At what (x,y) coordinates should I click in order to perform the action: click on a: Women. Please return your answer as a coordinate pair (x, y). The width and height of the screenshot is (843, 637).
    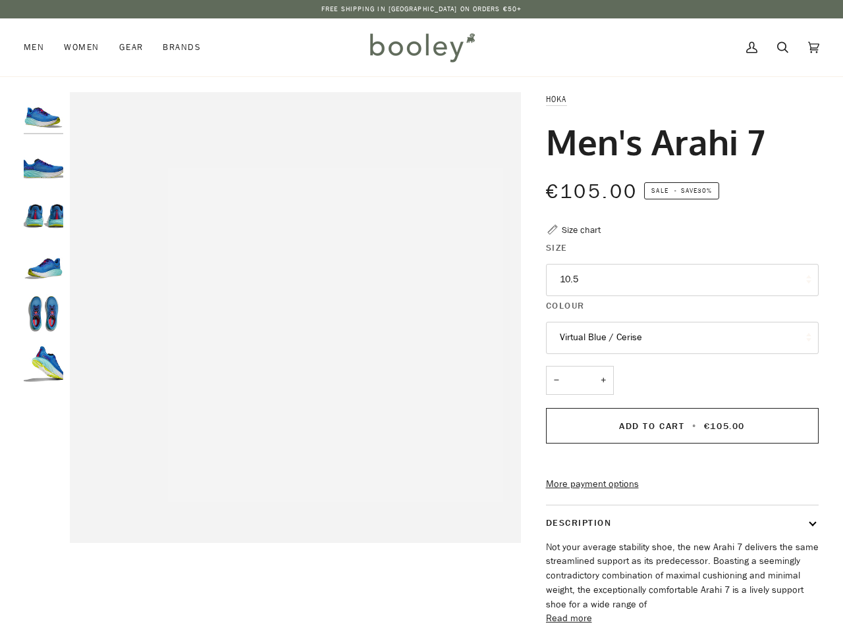
    Looking at the image, I should click on (81, 47).